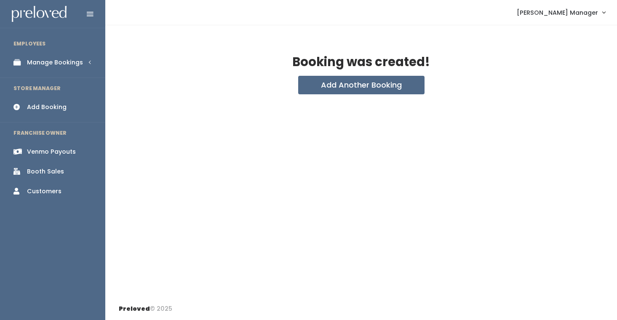 The height and width of the screenshot is (320, 617). I want to click on a: Add Another Booking, so click(361, 85).